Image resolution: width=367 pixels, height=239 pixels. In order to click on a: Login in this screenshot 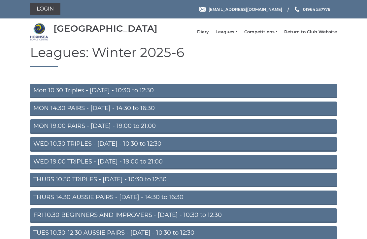, I will do `click(45, 9)`.